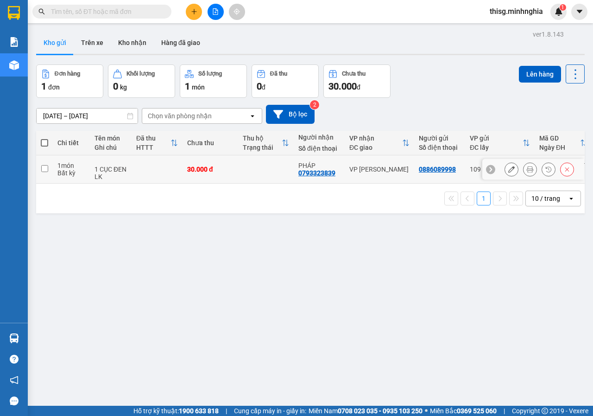 Image resolution: width=593 pixels, height=416 pixels. What do you see at coordinates (194, 12) in the screenshot?
I see `span: plus` at bounding box center [194, 12].